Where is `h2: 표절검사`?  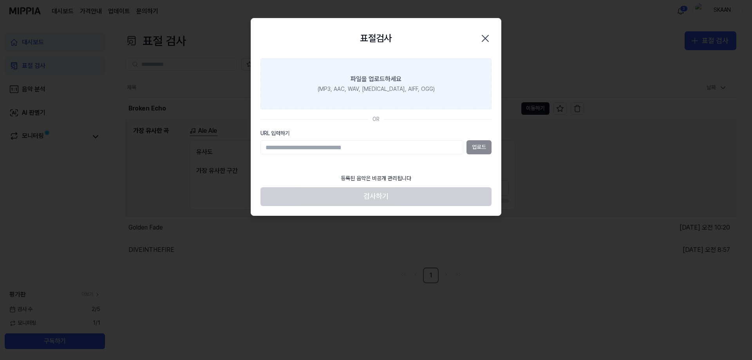 h2: 표절검사 is located at coordinates (376, 38).